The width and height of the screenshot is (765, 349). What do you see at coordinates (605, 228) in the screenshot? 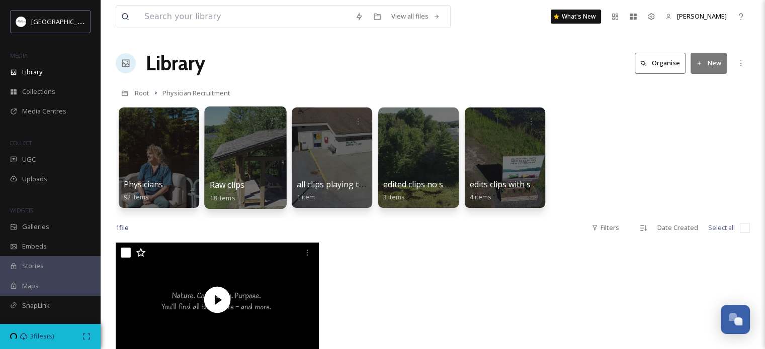
I see `div: Filters` at bounding box center [605, 228].